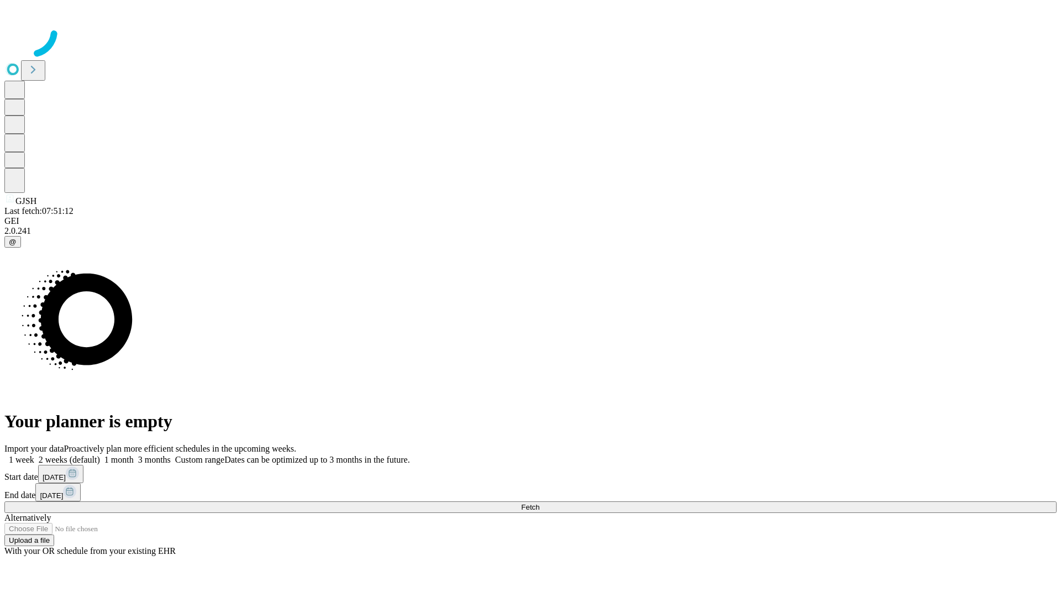 This screenshot has height=597, width=1061. Describe the element at coordinates (29, 540) in the screenshot. I see `button: Upload a file` at that location.